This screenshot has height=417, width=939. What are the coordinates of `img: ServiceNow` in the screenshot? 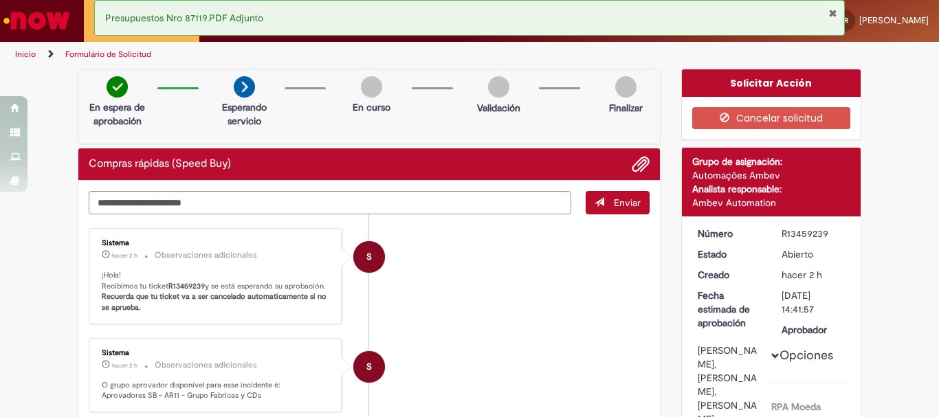 It's located at (36, 21).